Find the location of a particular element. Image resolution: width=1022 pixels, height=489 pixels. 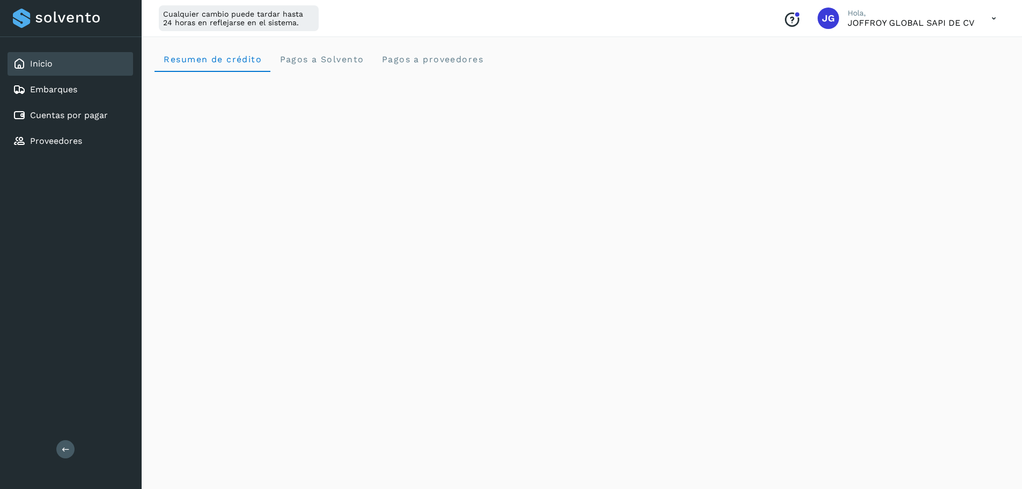

span: Resumen de crédito is located at coordinates (213, 59).